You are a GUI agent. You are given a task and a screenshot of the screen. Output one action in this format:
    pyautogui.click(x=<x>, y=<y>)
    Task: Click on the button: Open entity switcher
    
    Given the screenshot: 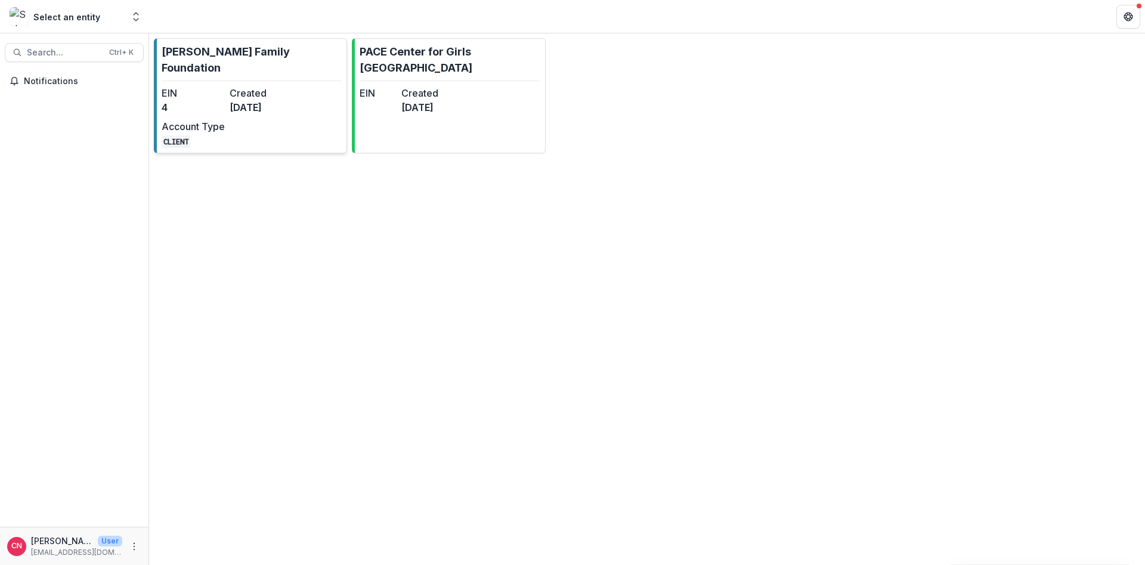 What is the action you would take?
    pyautogui.click(x=136, y=17)
    